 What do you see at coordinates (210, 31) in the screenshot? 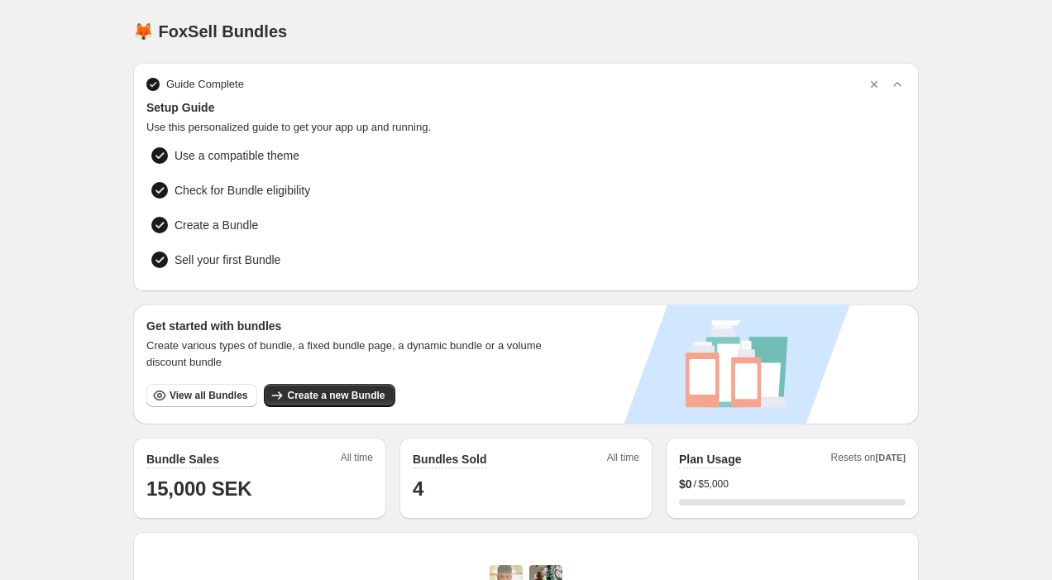
I see `h1: 🦊 FoxSell Bundles` at bounding box center [210, 31].